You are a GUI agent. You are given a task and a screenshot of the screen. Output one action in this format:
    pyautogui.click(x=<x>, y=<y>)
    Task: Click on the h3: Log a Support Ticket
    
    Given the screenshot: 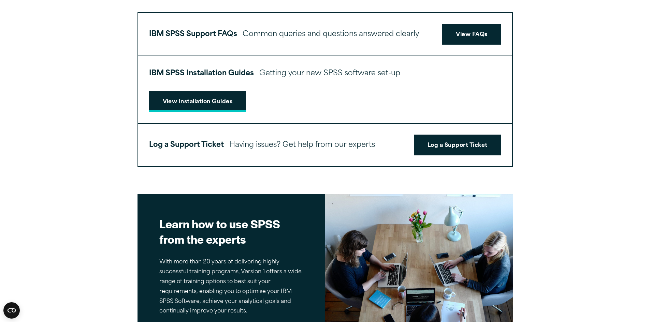 What is the action you would take?
    pyautogui.click(x=186, y=145)
    